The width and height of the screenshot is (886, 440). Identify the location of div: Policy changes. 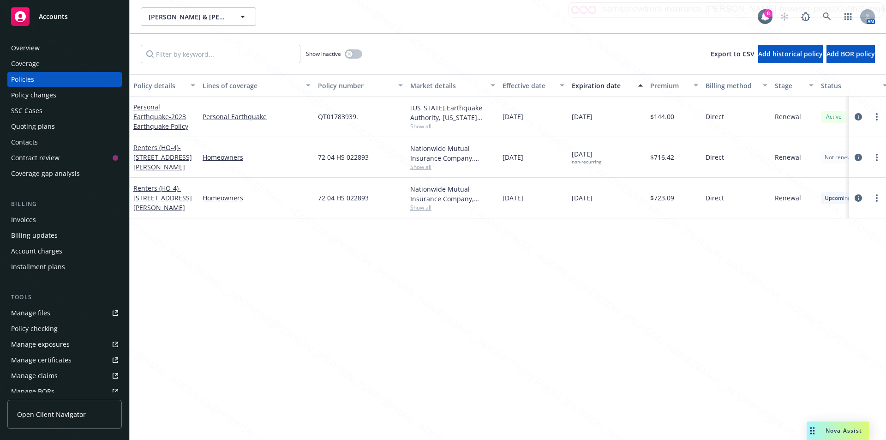
(34, 95).